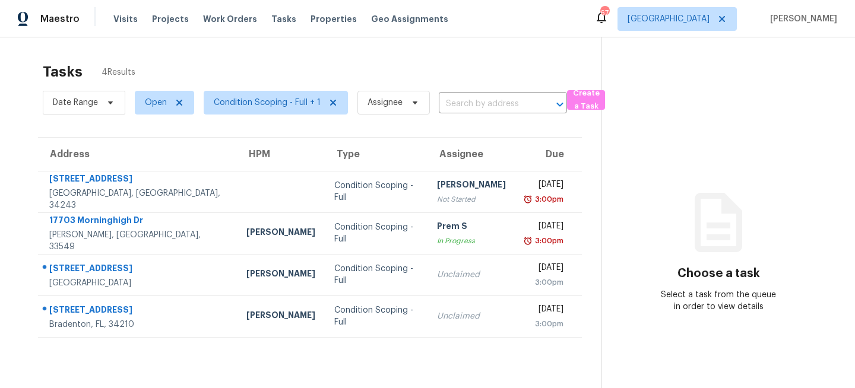 The height and width of the screenshot is (388, 855). Describe the element at coordinates (118, 72) in the screenshot. I see `span: 4 Results` at that location.